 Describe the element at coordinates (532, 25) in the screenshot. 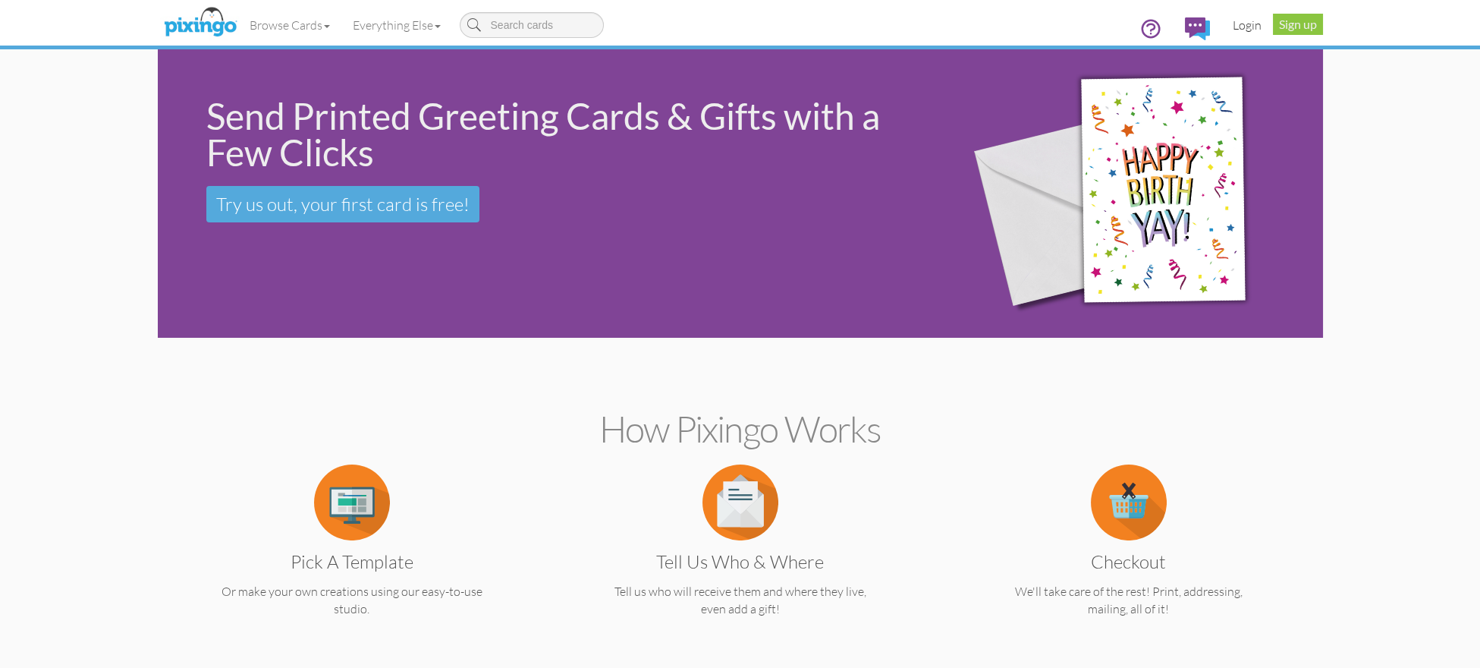

I see `input: Search cards` at that location.